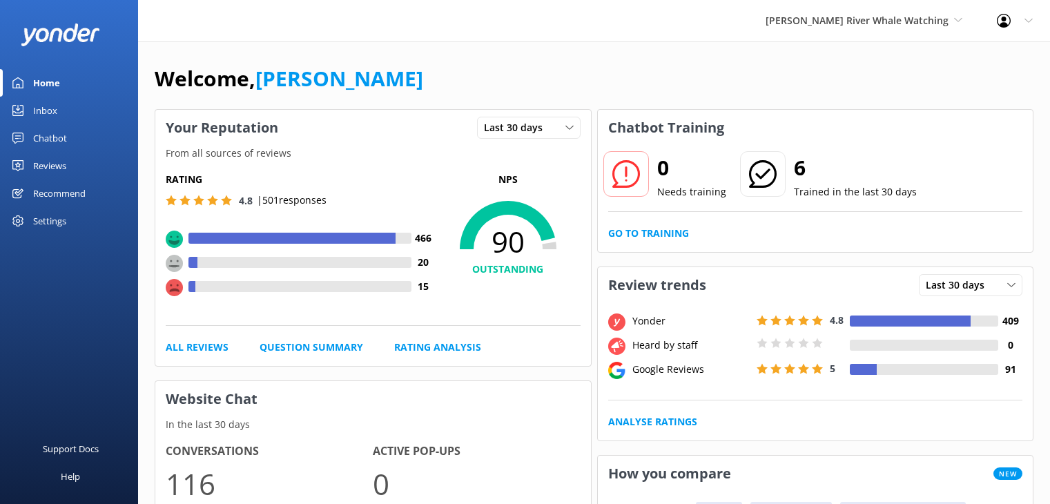 The image size is (1050, 504). What do you see at coordinates (373, 153) in the screenshot?
I see `p: From all sources of reviews` at bounding box center [373, 153].